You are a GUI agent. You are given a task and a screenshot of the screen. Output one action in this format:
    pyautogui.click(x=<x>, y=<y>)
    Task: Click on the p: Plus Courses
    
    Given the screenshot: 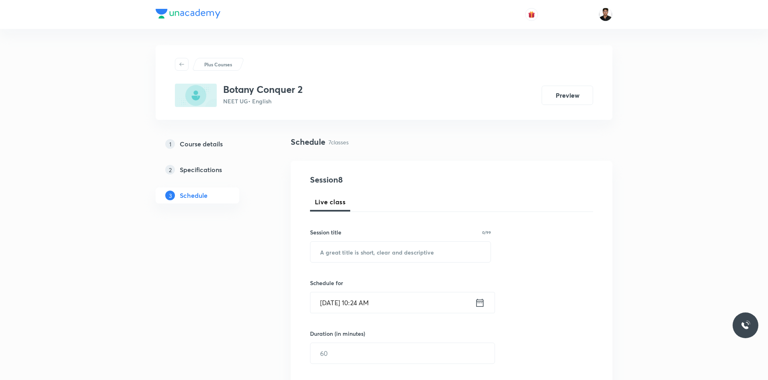 What is the action you would take?
    pyautogui.click(x=218, y=64)
    